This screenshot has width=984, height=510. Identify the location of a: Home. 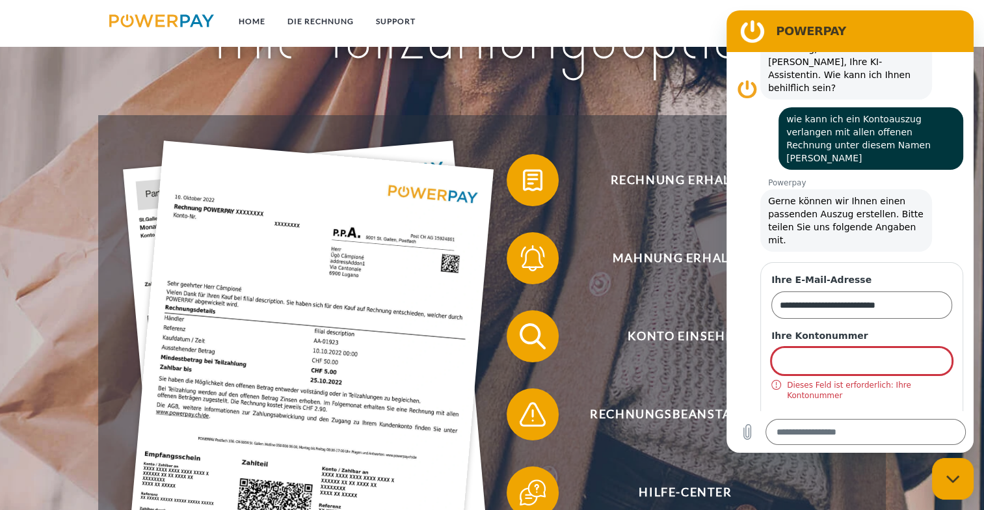
(252, 21).